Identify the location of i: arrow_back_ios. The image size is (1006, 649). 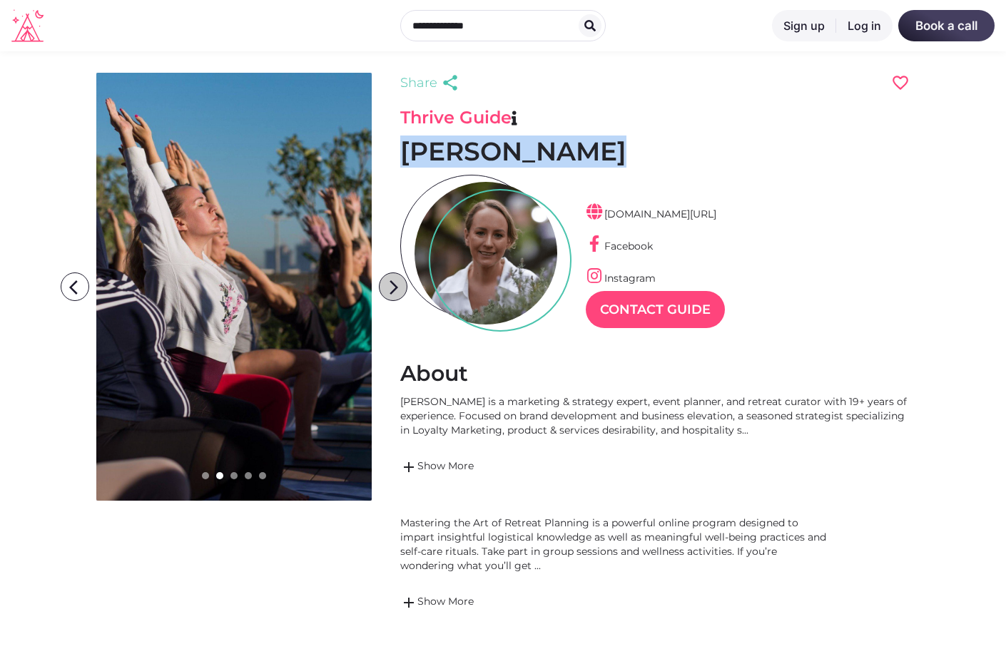
(78, 287).